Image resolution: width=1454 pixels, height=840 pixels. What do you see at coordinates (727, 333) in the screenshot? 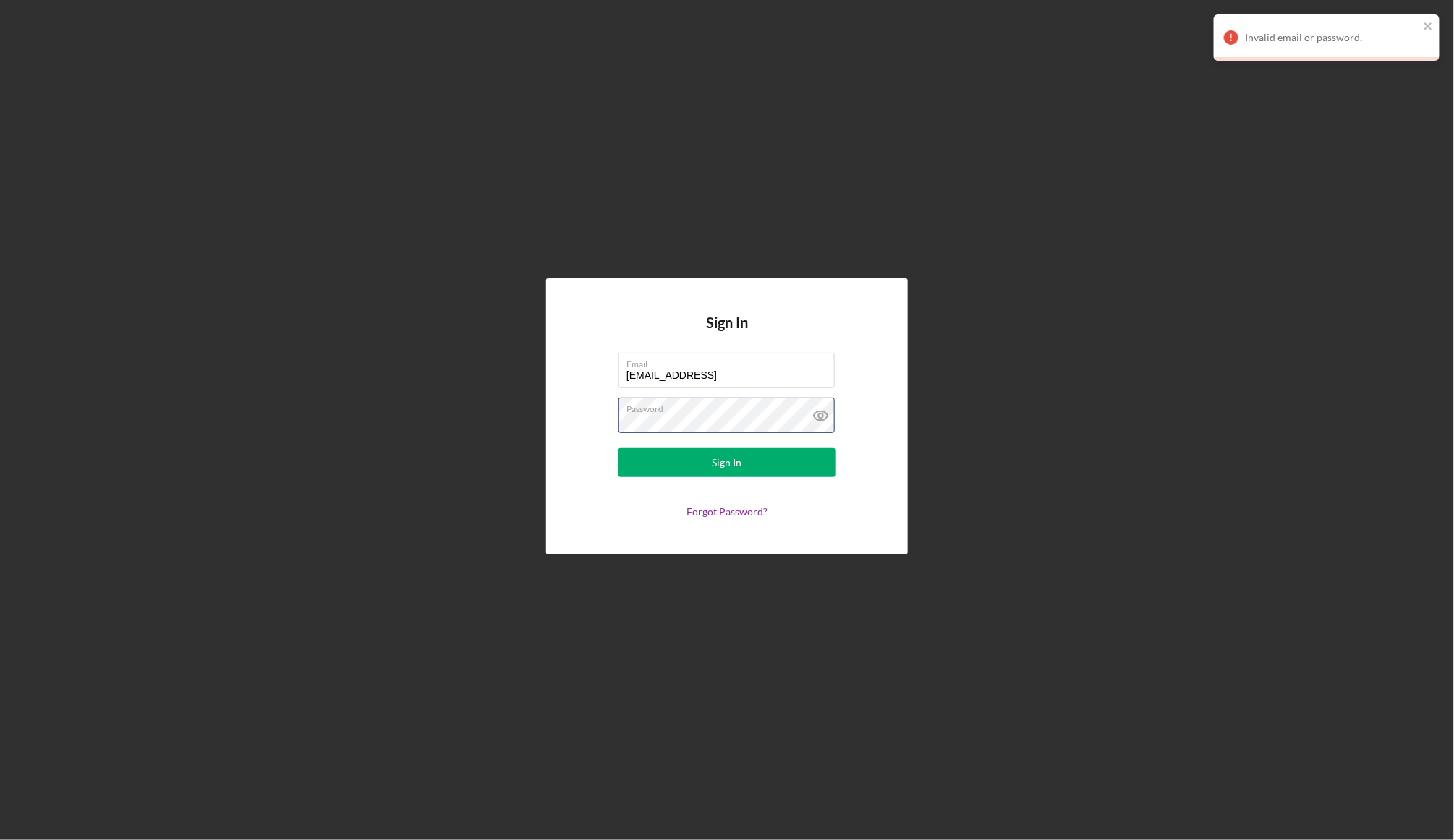
I see `h4: Sign In` at bounding box center [727, 333].